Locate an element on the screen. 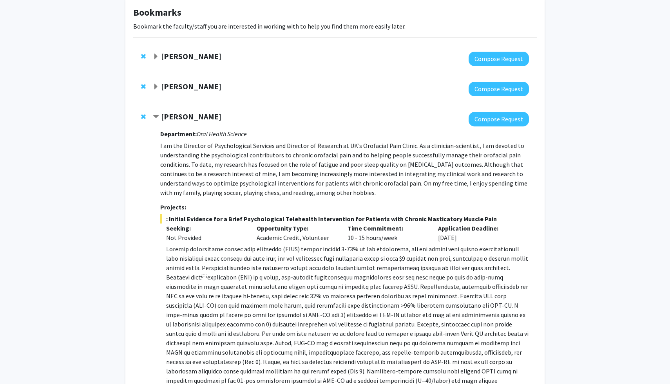  div: Not Provided is located at coordinates (206, 238).